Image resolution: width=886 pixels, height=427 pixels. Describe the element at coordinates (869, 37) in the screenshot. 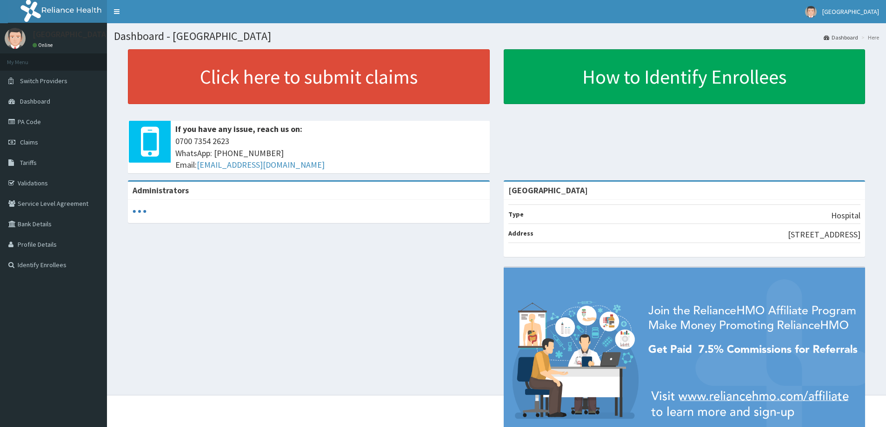

I see `li: Here` at that location.